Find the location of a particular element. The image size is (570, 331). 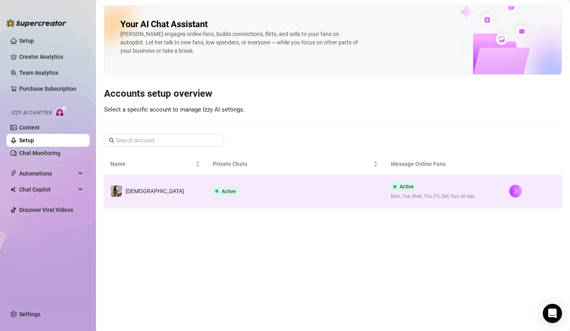

button: right is located at coordinates (516, 191).